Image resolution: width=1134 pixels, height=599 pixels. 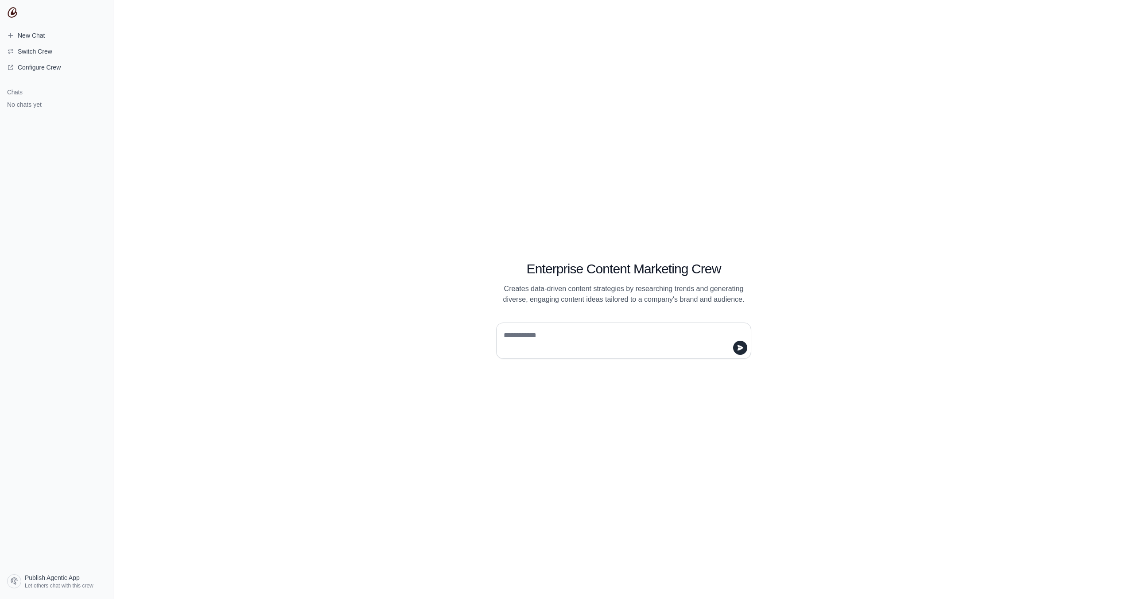 I want to click on a: Publish Agentic App Let others chat with this crew, so click(x=56, y=581).